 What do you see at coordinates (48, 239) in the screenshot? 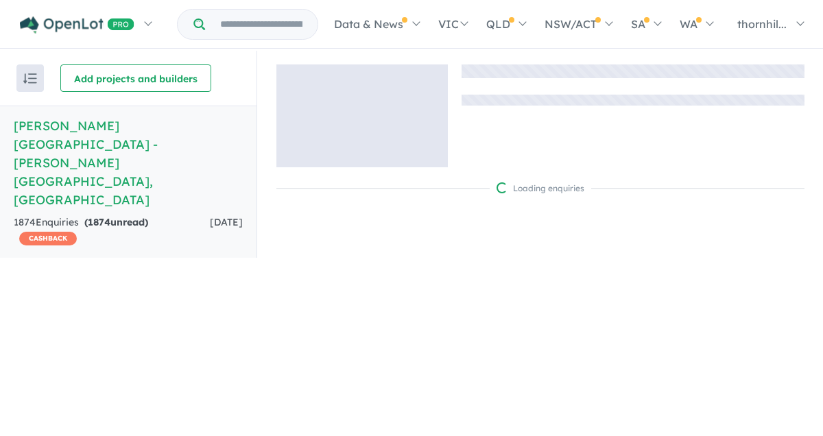
I see `span: CASHBACK` at bounding box center [48, 239].